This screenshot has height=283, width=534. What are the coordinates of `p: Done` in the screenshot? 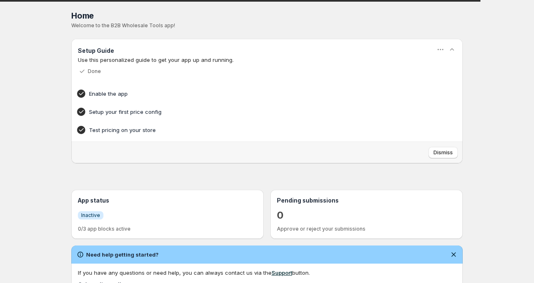 It's located at (94, 71).